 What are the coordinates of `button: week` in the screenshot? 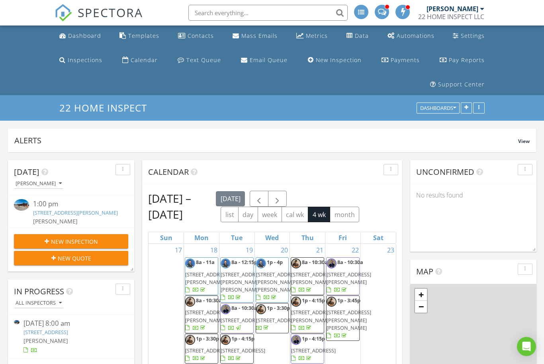 It's located at (269, 214).